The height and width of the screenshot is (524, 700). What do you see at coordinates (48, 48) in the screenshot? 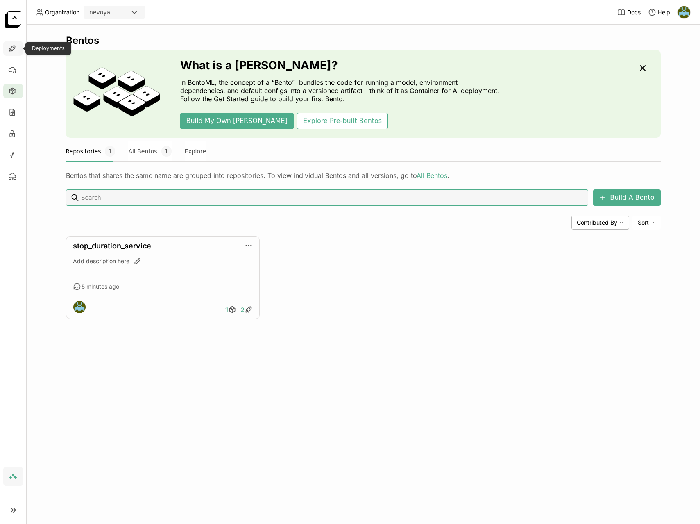
I see `div: Deployments` at bounding box center [48, 48].